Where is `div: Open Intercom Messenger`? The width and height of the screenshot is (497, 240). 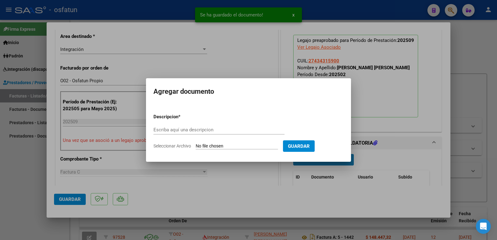 div: Open Intercom Messenger is located at coordinates (483, 226).